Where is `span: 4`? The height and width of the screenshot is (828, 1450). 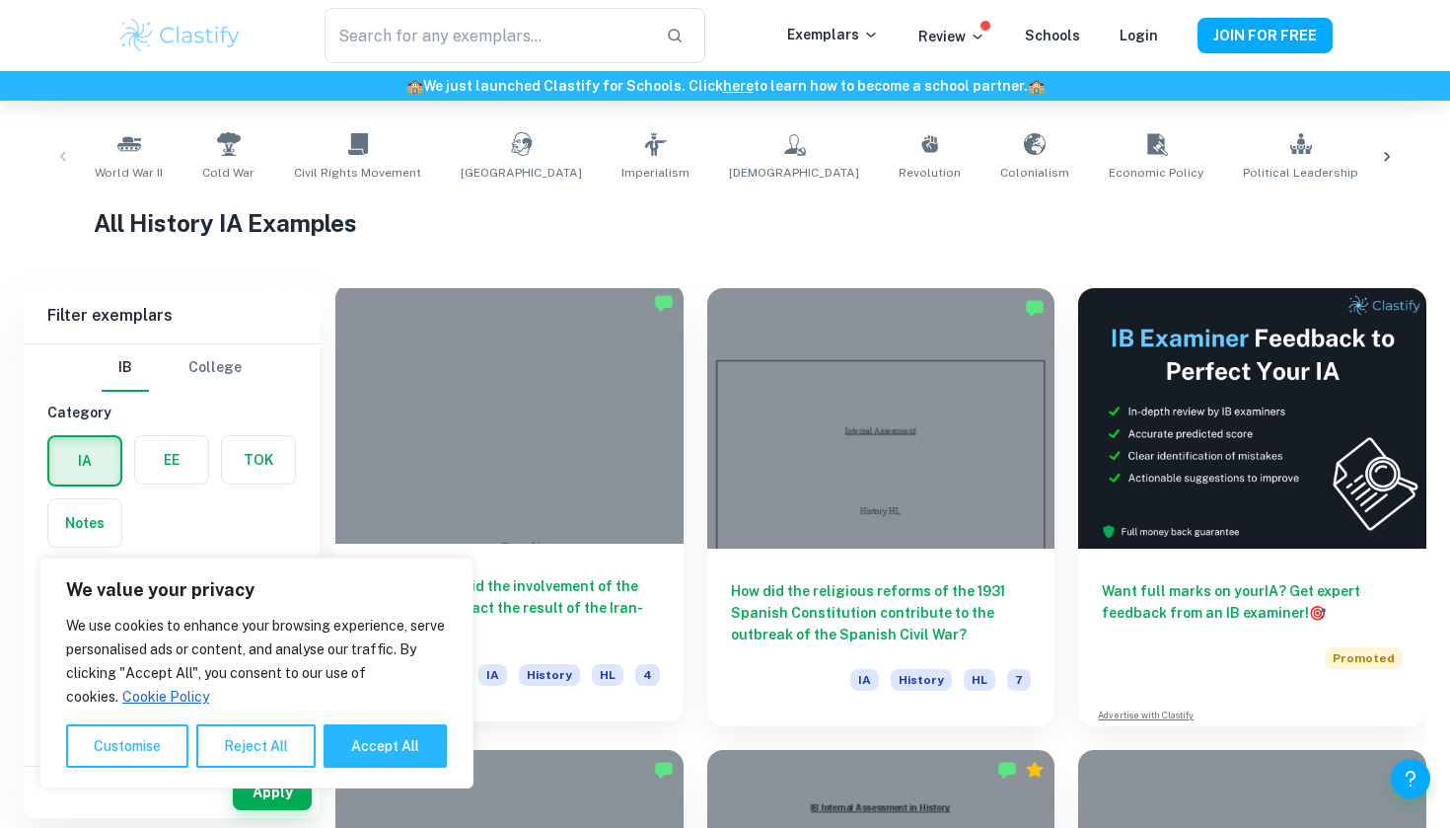 span: 4 is located at coordinates (647, 675).